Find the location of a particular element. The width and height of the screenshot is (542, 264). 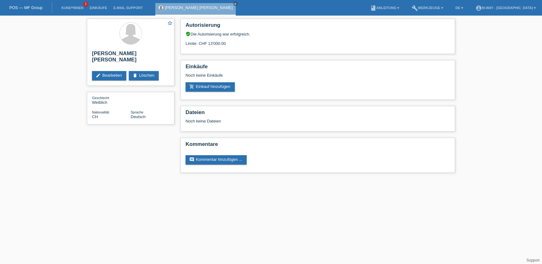

i: build is located at coordinates (415, 8).